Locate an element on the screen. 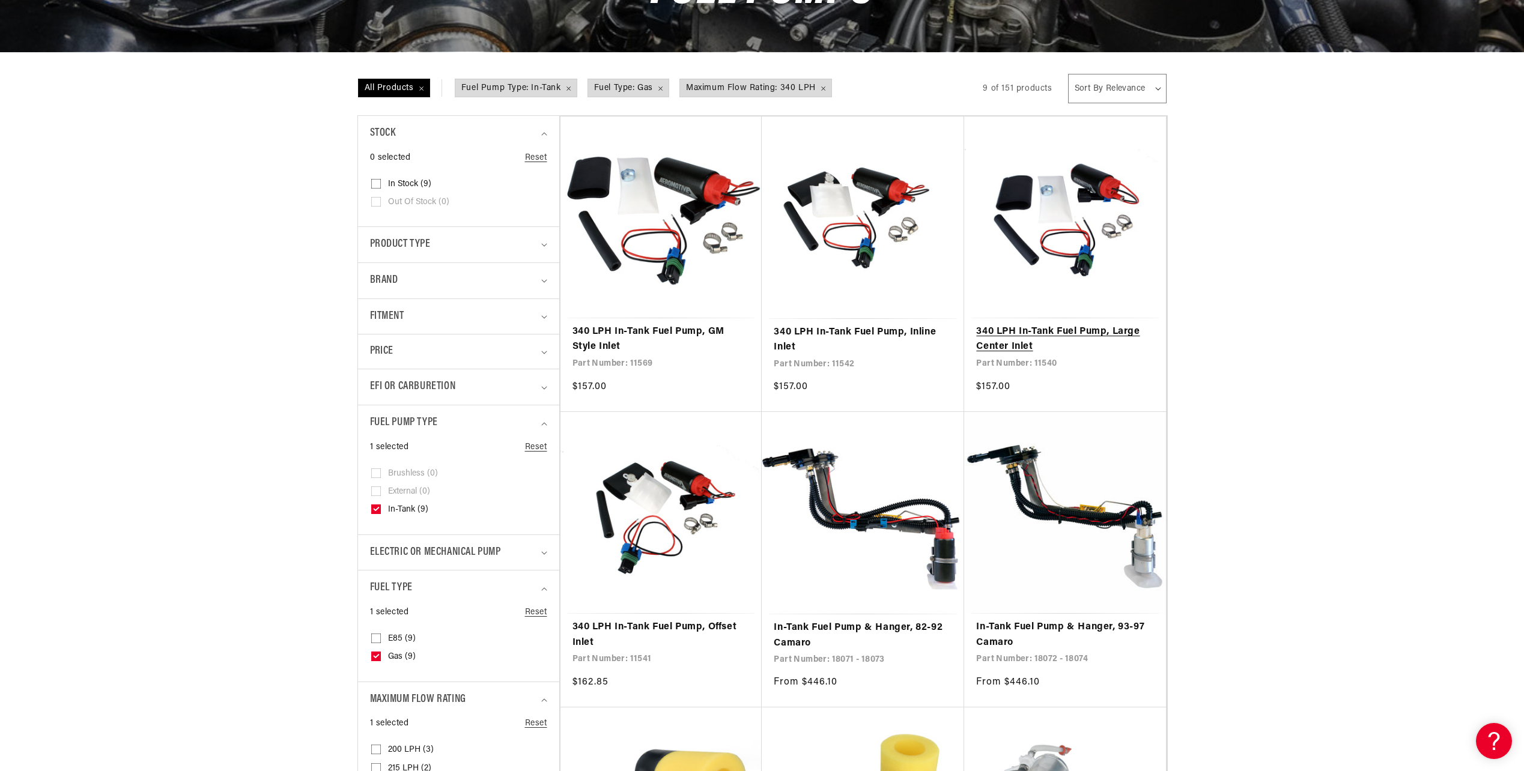 Image resolution: width=1524 pixels, height=771 pixels. span: Product type is located at coordinates (400, 245).